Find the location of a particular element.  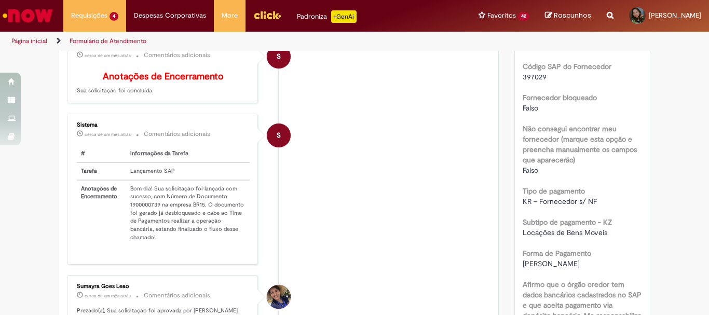

td: Lançamento SAP is located at coordinates (188, 171).